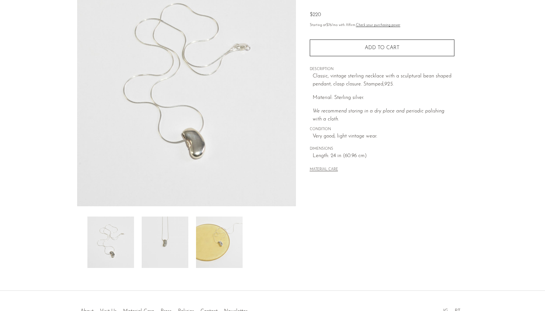  Describe the element at coordinates (382, 48) in the screenshot. I see `button: Add to cart` at that location.